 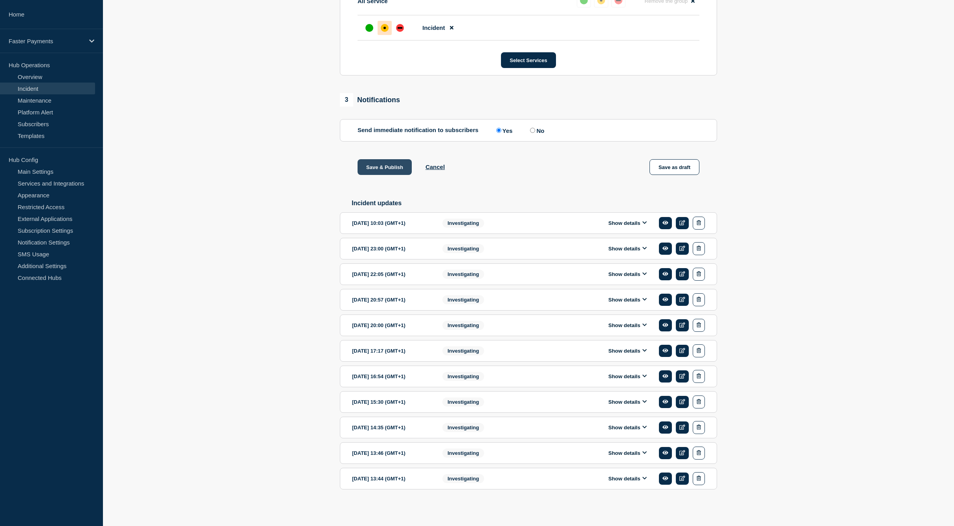 What do you see at coordinates (529, 130) in the screenshot?
I see `div: Send immediate notification to subscribers` at bounding box center [529, 130].